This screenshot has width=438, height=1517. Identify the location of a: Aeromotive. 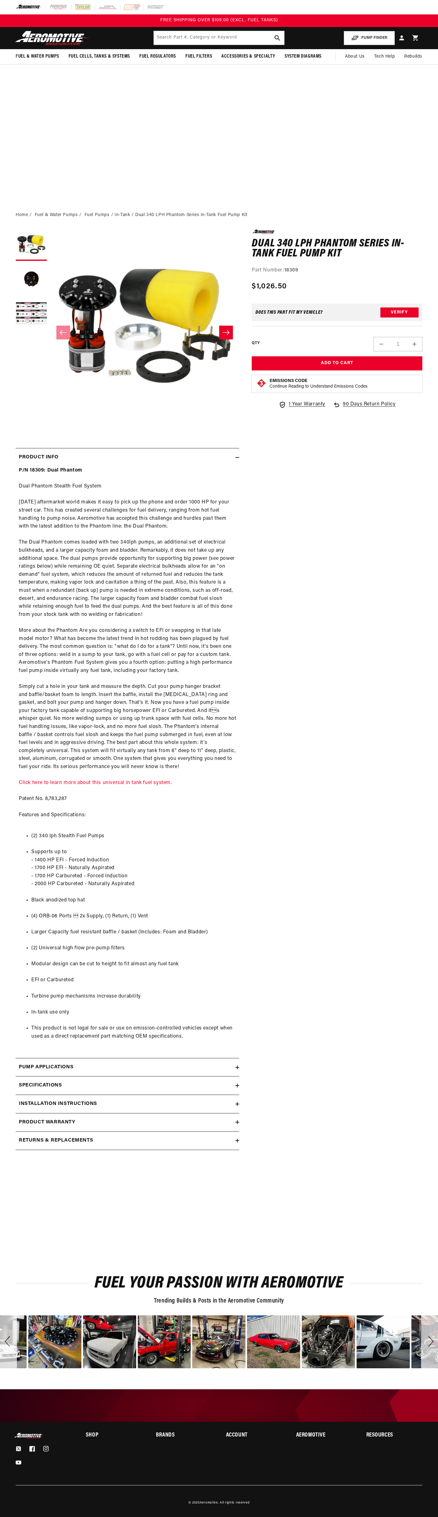
(209, 1503).